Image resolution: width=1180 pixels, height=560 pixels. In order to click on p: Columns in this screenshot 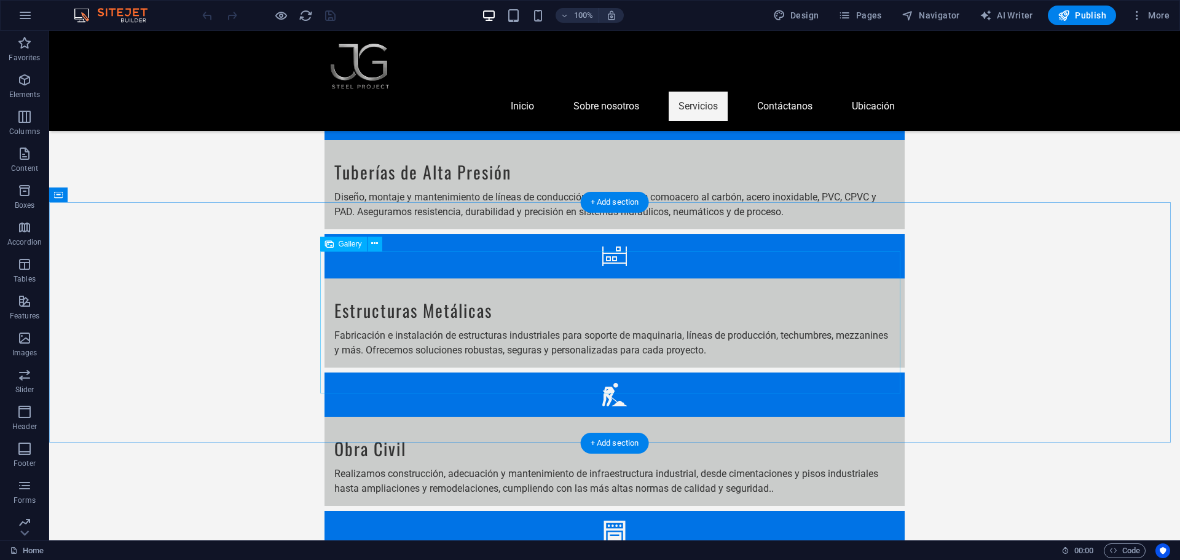, I will do `click(25, 131)`.